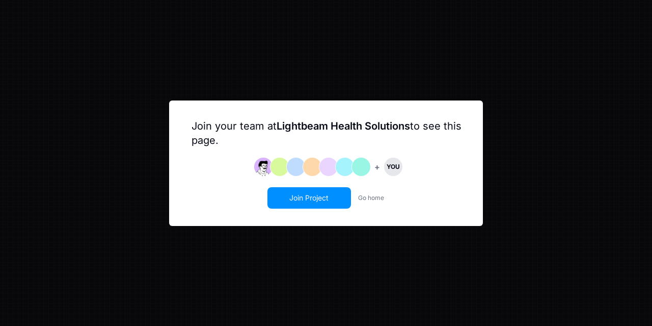 The height and width of the screenshot is (326, 652). Describe the element at coordinates (263, 167) in the screenshot. I see `img: avatar` at that location.